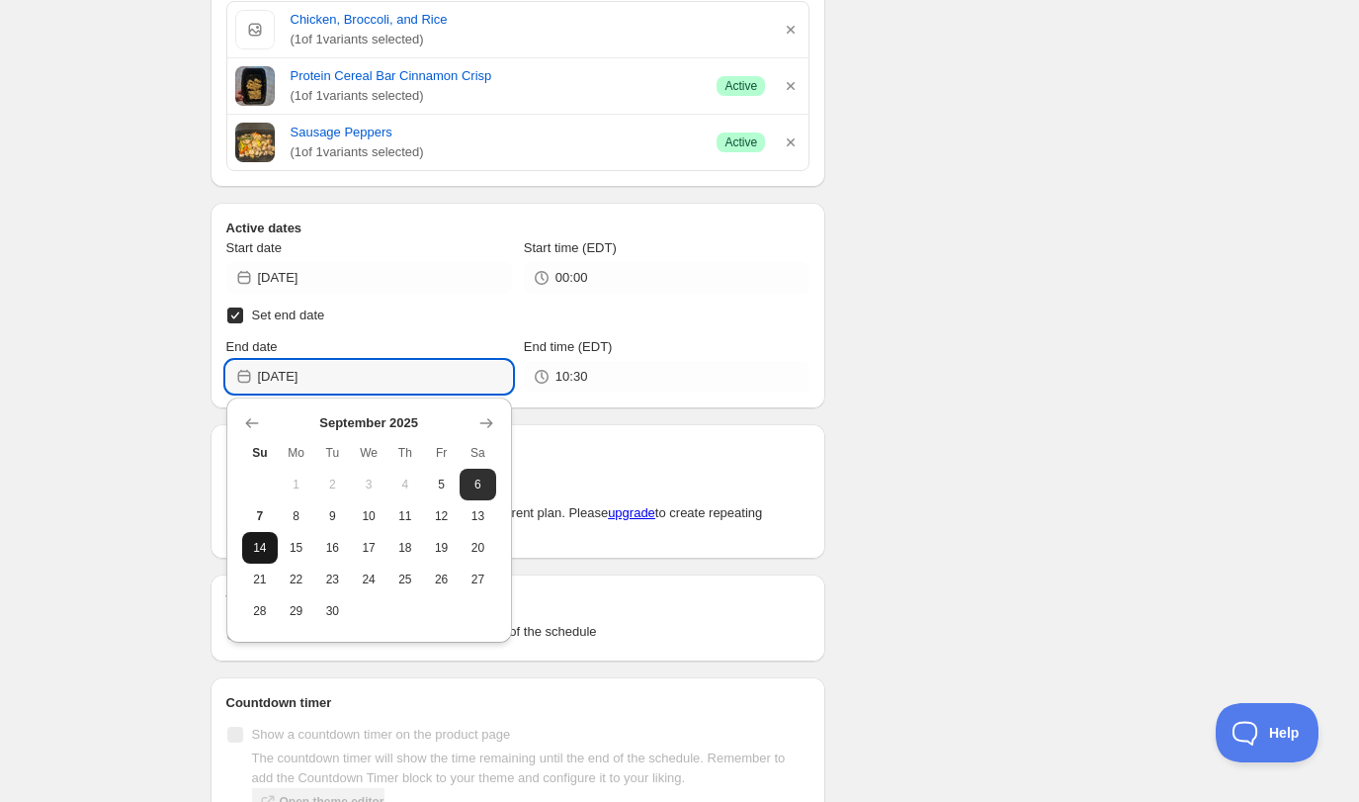 The width and height of the screenshot is (1359, 802). What do you see at coordinates (405, 548) in the screenshot?
I see `button: Thursday September 18 2025` at bounding box center [405, 548].